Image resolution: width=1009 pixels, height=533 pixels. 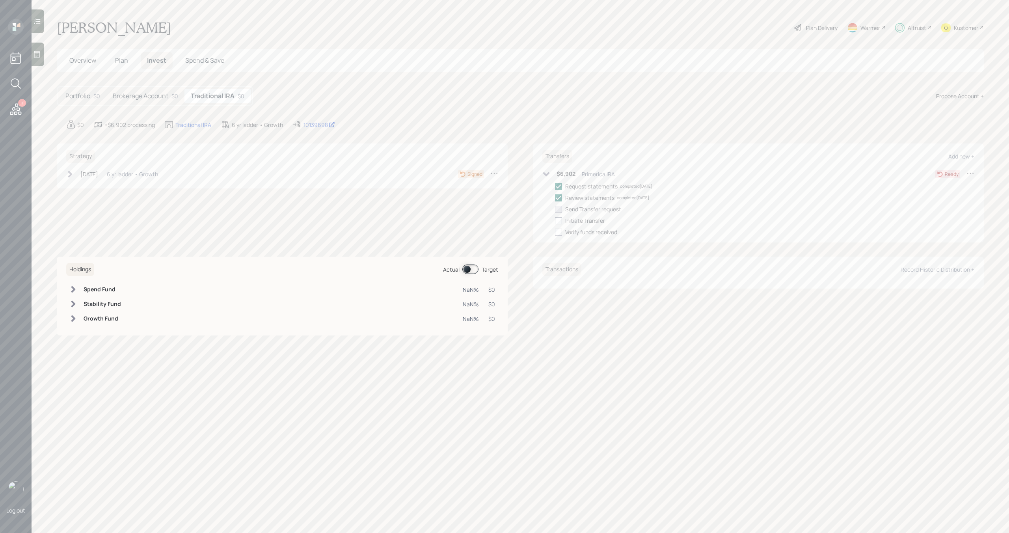 I want to click on div: Initiate Transfer, so click(x=585, y=220).